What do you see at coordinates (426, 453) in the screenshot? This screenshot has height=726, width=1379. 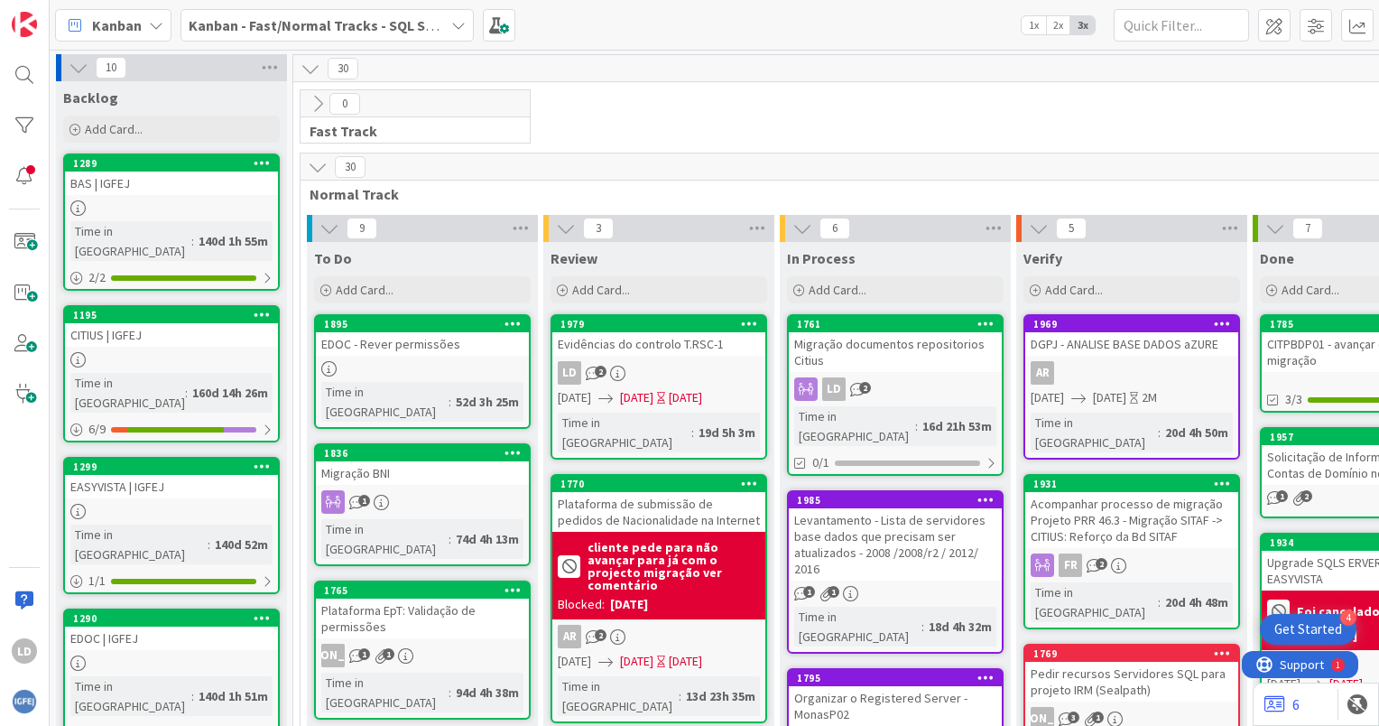 I see `div: 1836` at bounding box center [426, 453].